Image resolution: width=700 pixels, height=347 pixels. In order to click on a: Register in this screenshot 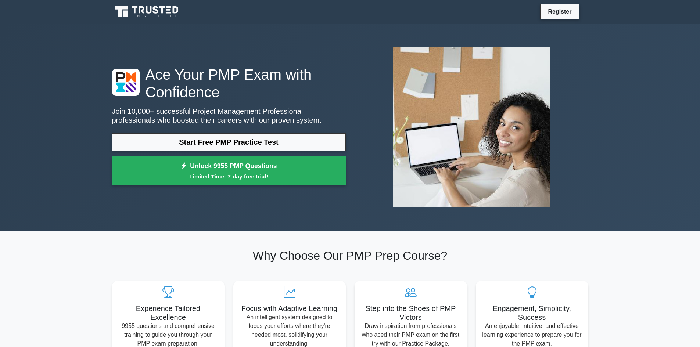, I will do `click(560, 11)`.